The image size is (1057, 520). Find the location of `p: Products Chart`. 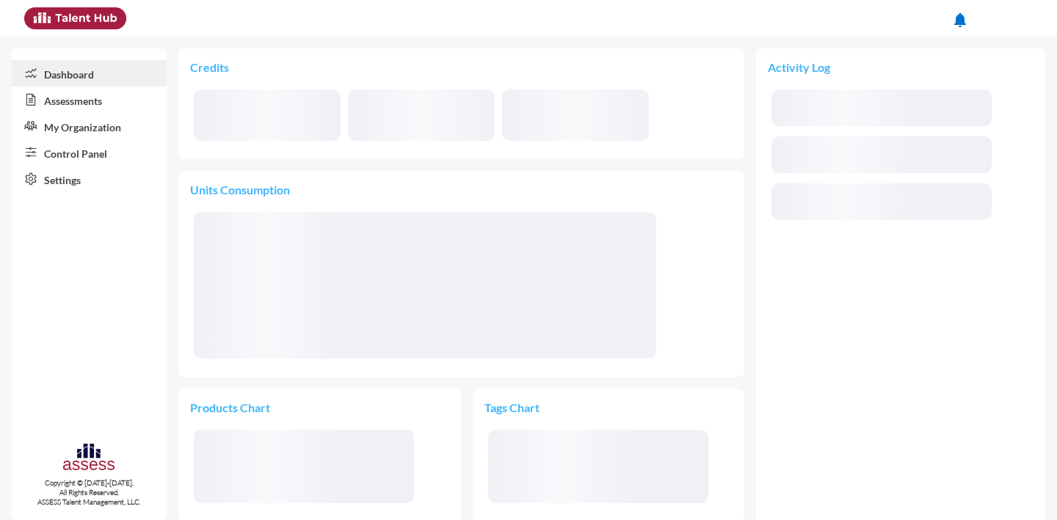

p: Products Chart is located at coordinates (255, 407).